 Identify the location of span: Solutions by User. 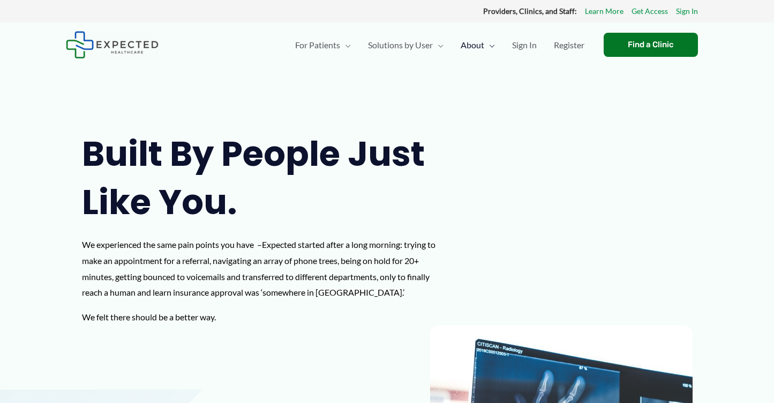
(400, 45).